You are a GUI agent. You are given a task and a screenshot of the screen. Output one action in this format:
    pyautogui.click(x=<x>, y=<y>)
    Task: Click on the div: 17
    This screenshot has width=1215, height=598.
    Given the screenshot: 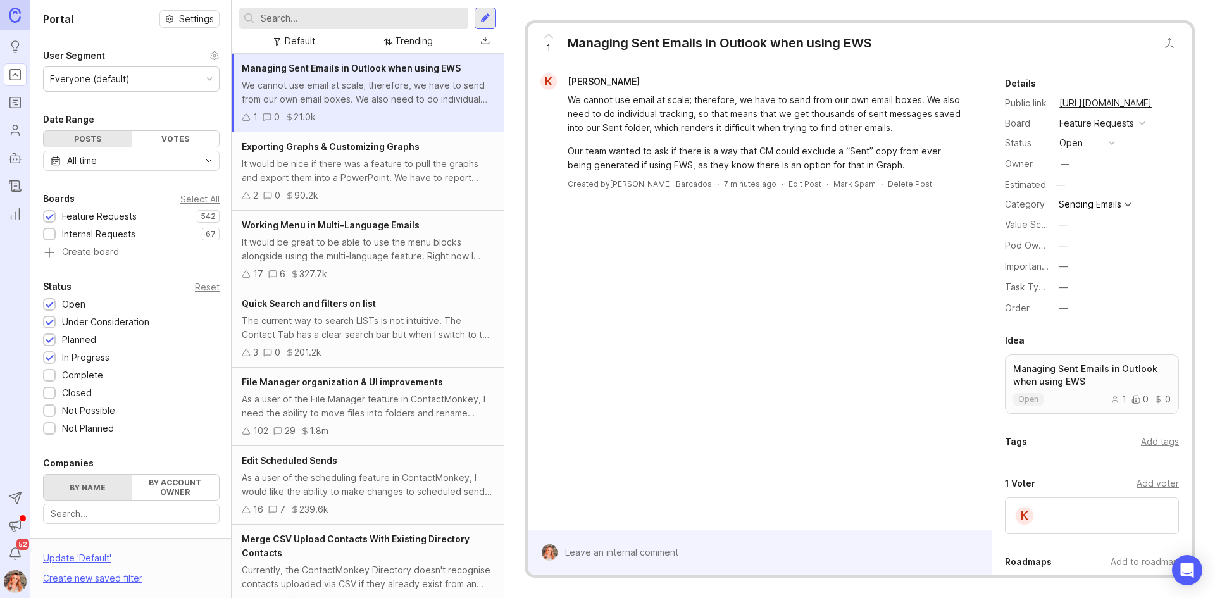 What is the action you would take?
    pyautogui.click(x=258, y=274)
    